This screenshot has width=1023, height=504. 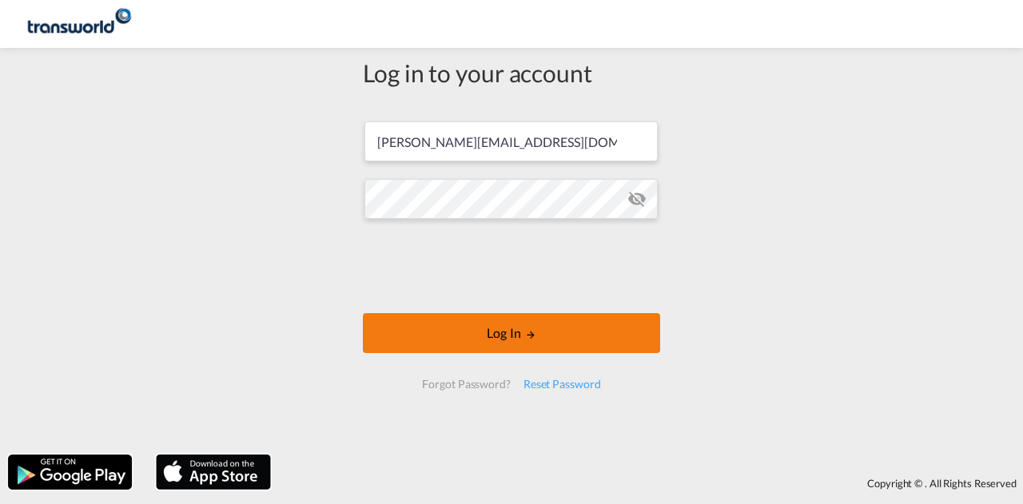 I want to click on input: Enter email/phone number, so click(x=511, y=141).